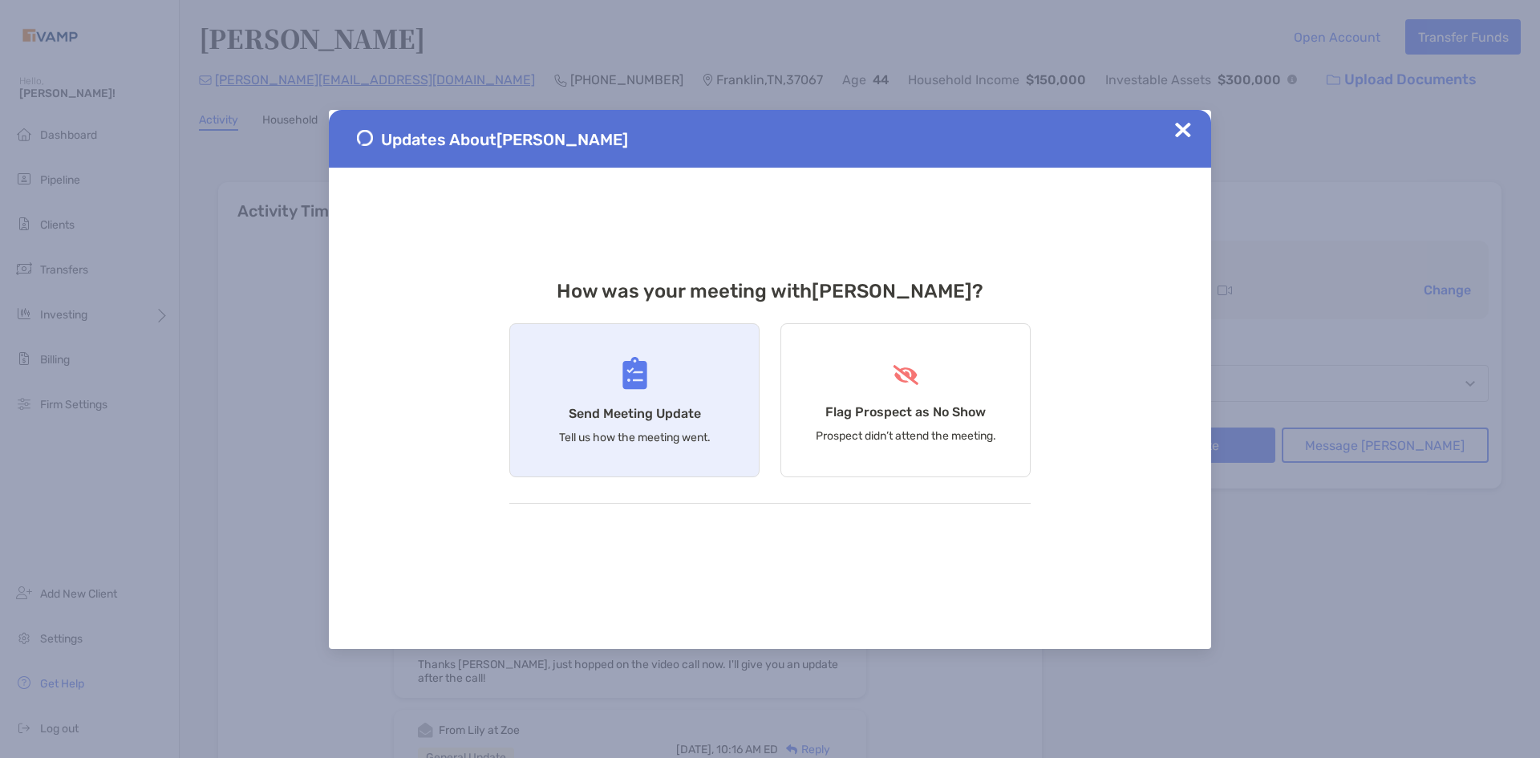 The height and width of the screenshot is (758, 1540). I want to click on img: Flag Prospect as No Show, so click(905, 375).